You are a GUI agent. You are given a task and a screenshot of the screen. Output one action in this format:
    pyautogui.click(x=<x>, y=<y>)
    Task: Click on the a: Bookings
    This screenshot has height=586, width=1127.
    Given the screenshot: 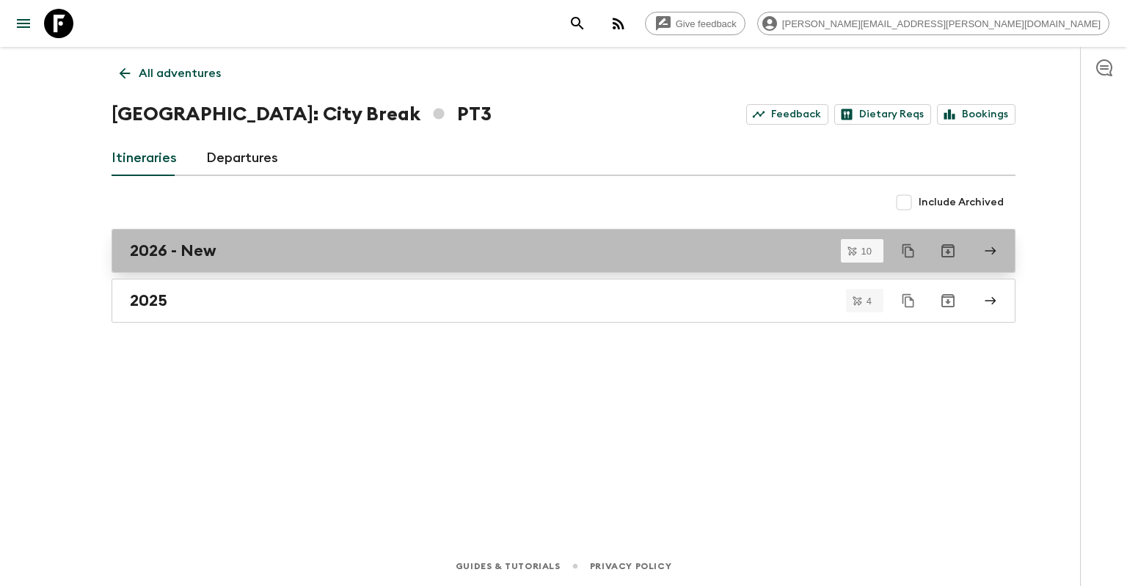 What is the action you would take?
    pyautogui.click(x=975, y=114)
    